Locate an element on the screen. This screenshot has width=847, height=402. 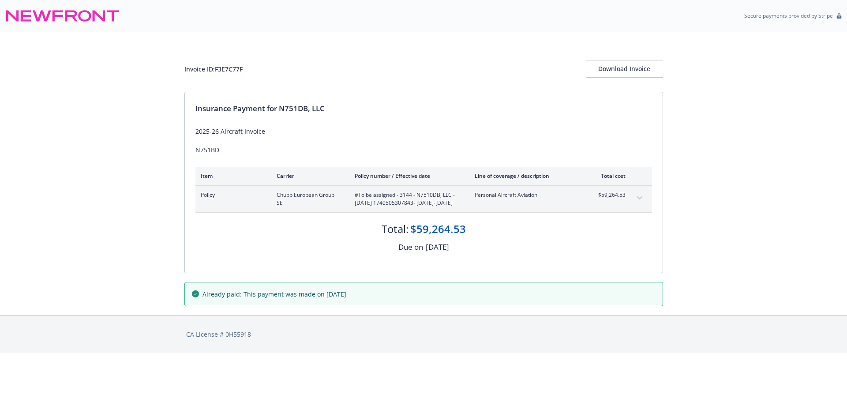
span: Personal Aircraft Aviation is located at coordinates (526, 195).